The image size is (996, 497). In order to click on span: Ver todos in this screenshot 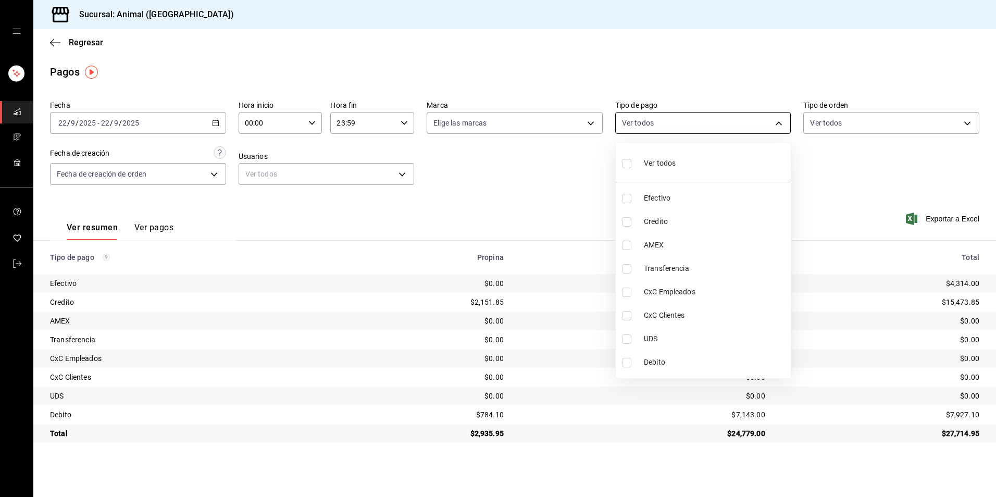, I will do `click(660, 163)`.